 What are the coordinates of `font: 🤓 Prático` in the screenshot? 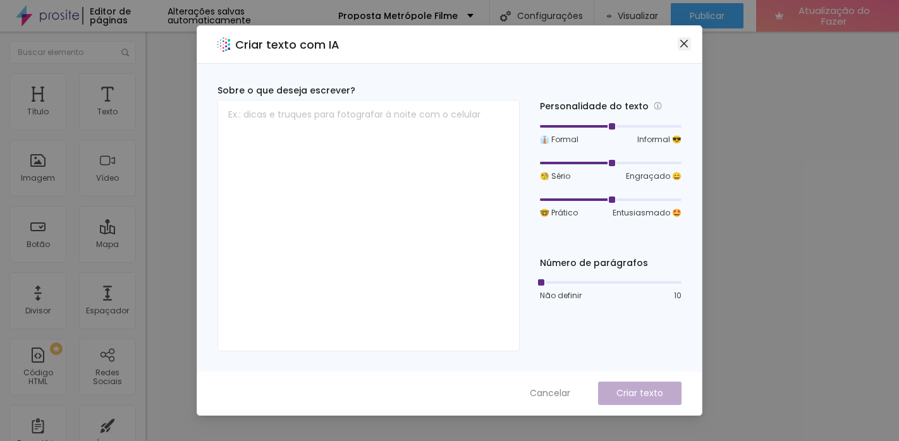 It's located at (559, 212).